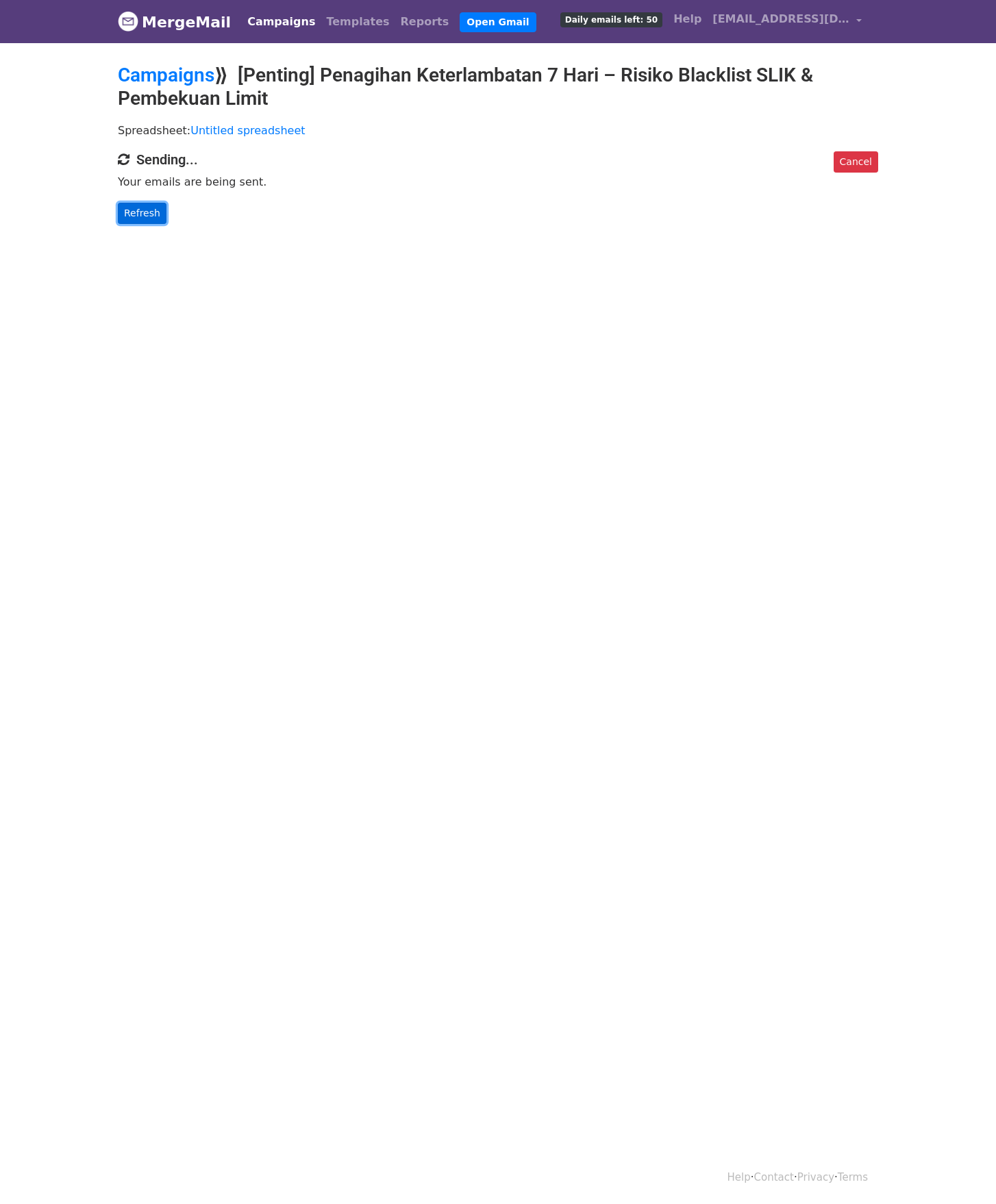 This screenshot has height=1204, width=996. I want to click on h2: ⟫ [Penting] Penagihan Keterlambatan 7 Hari – Risiko Blacklist SLIK & Pembekuan Limit, so click(498, 86).